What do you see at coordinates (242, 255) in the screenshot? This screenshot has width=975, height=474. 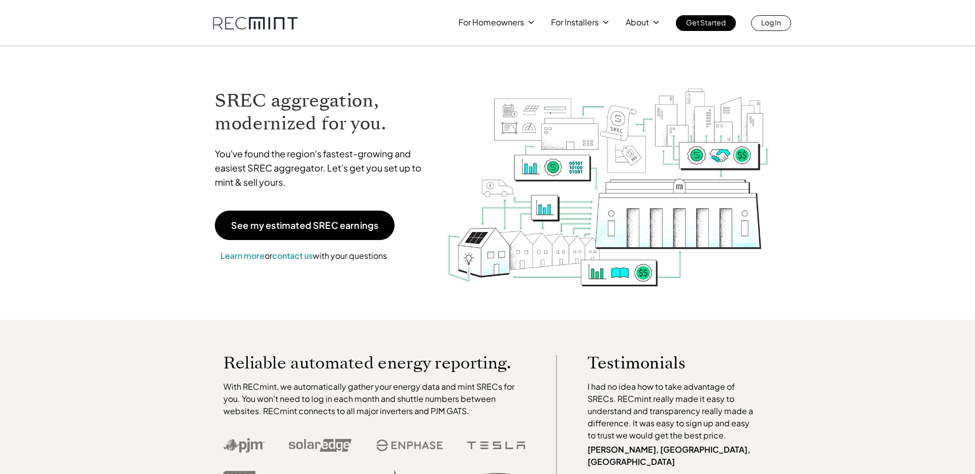 I see `span: Learn more` at bounding box center [242, 255].